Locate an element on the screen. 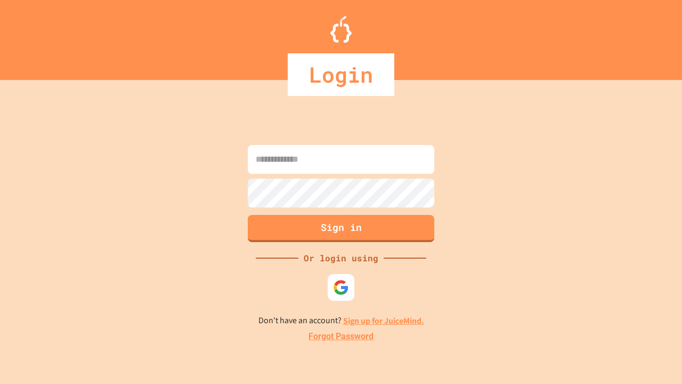  div: Login is located at coordinates (341, 75).